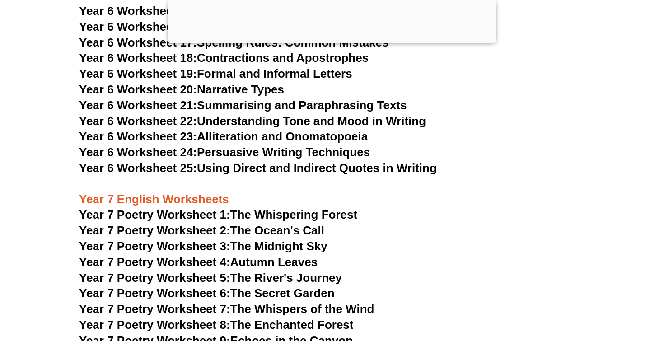 This screenshot has height=341, width=664. I want to click on a: Year 6 Worksheet 19:Formal and Informal Letters, so click(215, 74).